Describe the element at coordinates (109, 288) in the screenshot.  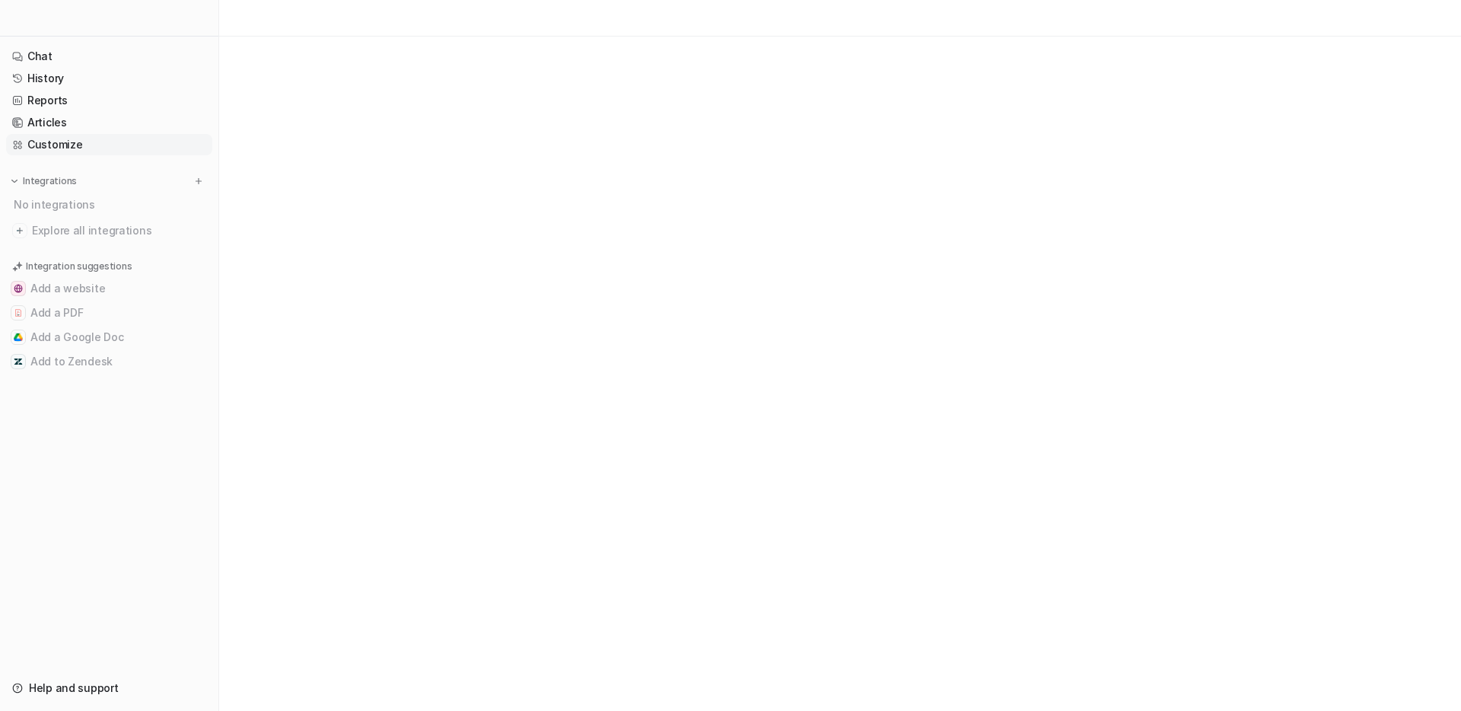
I see `button: Add a websiteAdd a website` at that location.